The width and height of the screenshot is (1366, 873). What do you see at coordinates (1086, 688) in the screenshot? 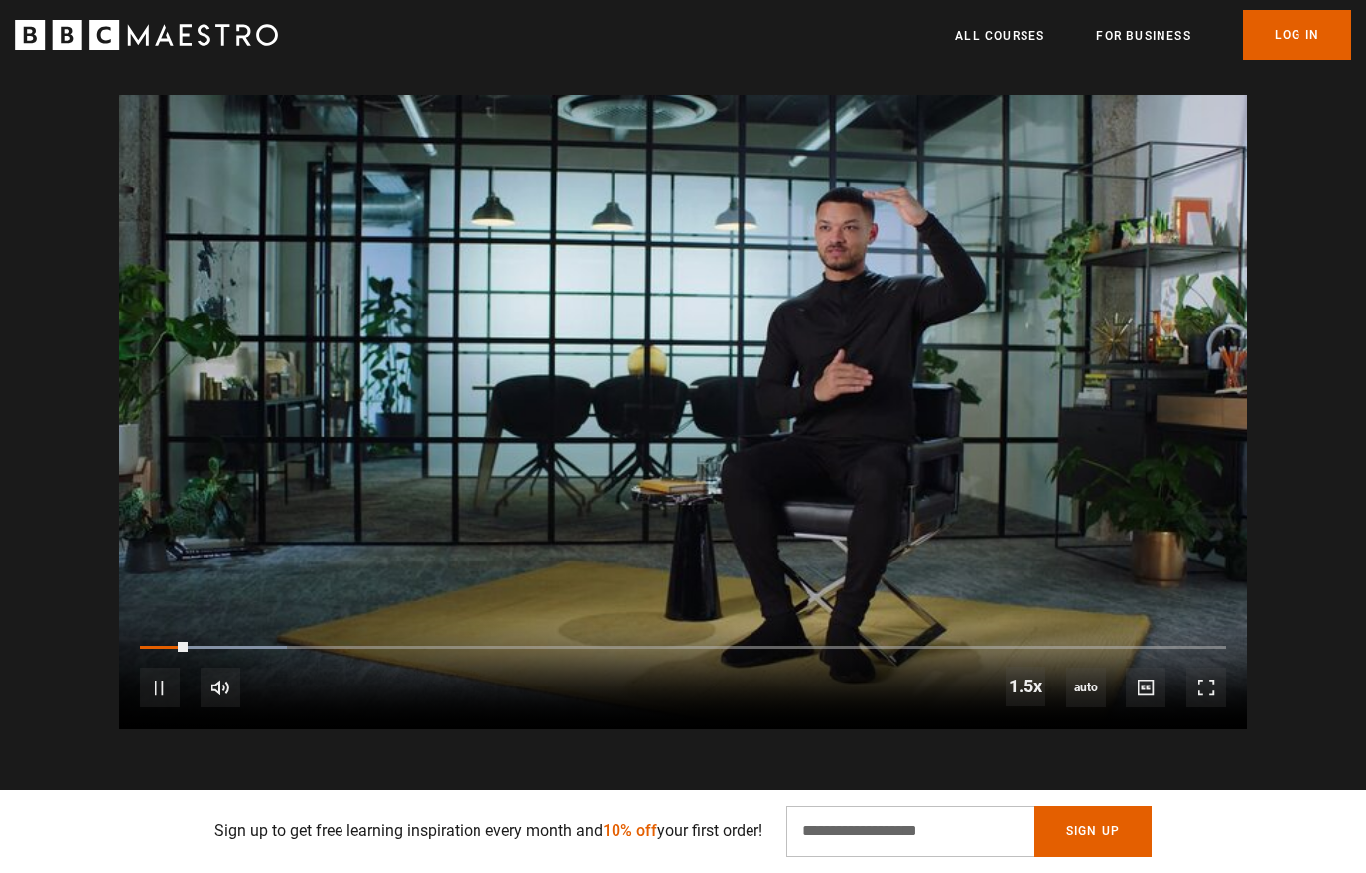
I see `span: auto` at bounding box center [1086, 688].